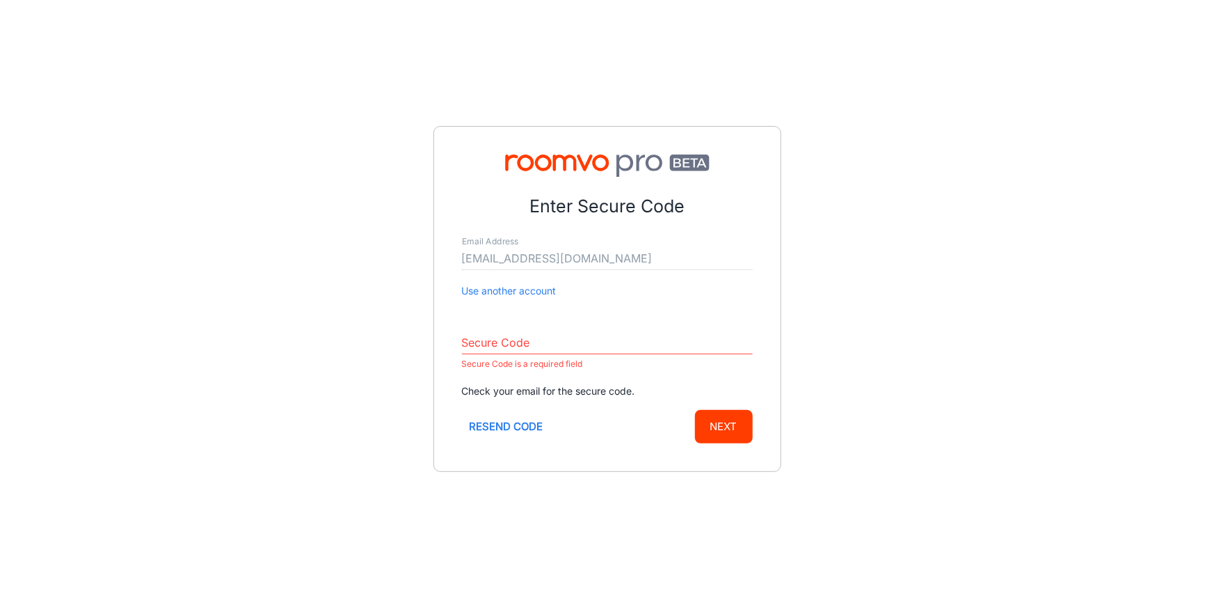  What do you see at coordinates (507, 427) in the screenshot?
I see `button: Resend code` at bounding box center [507, 427].